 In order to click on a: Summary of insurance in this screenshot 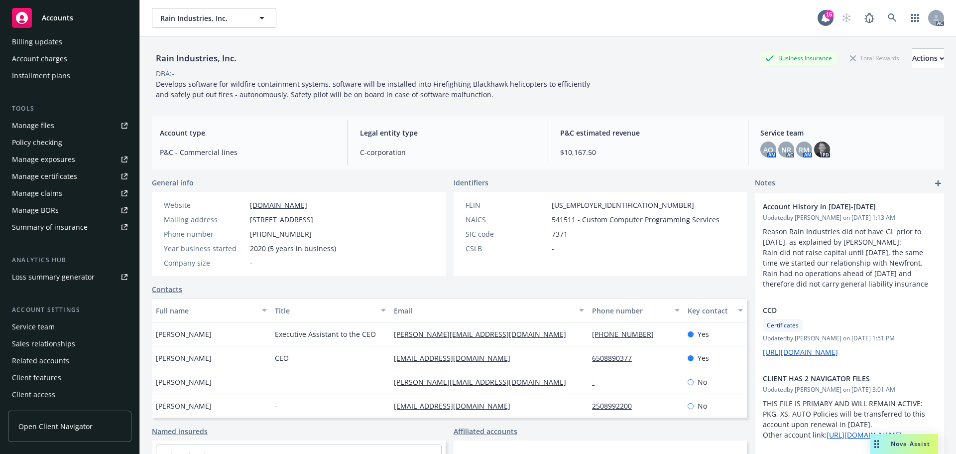, I will do `click(70, 227)`.